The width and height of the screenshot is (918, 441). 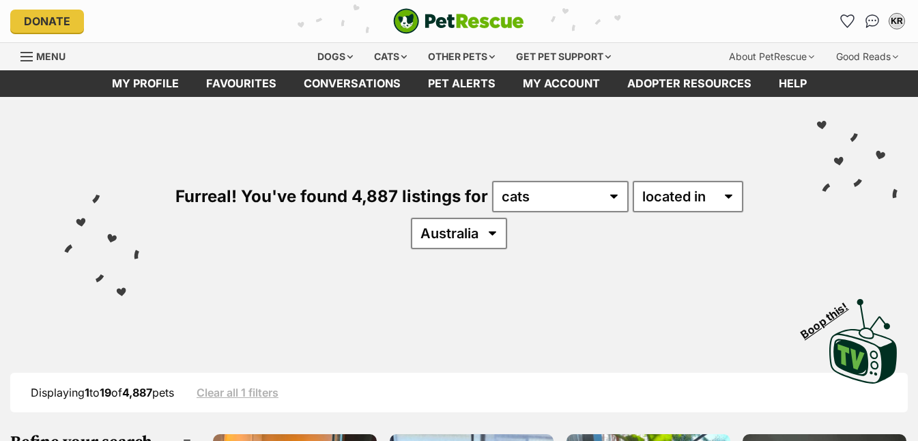 What do you see at coordinates (864, 341) in the screenshot?
I see `img: PetRescue TV logo` at bounding box center [864, 341].